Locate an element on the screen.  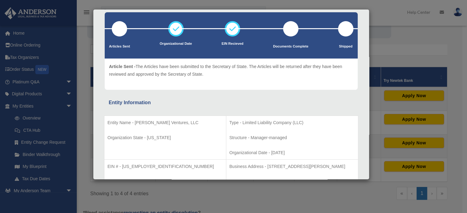
p: Organizational Date is located at coordinates (176, 44).